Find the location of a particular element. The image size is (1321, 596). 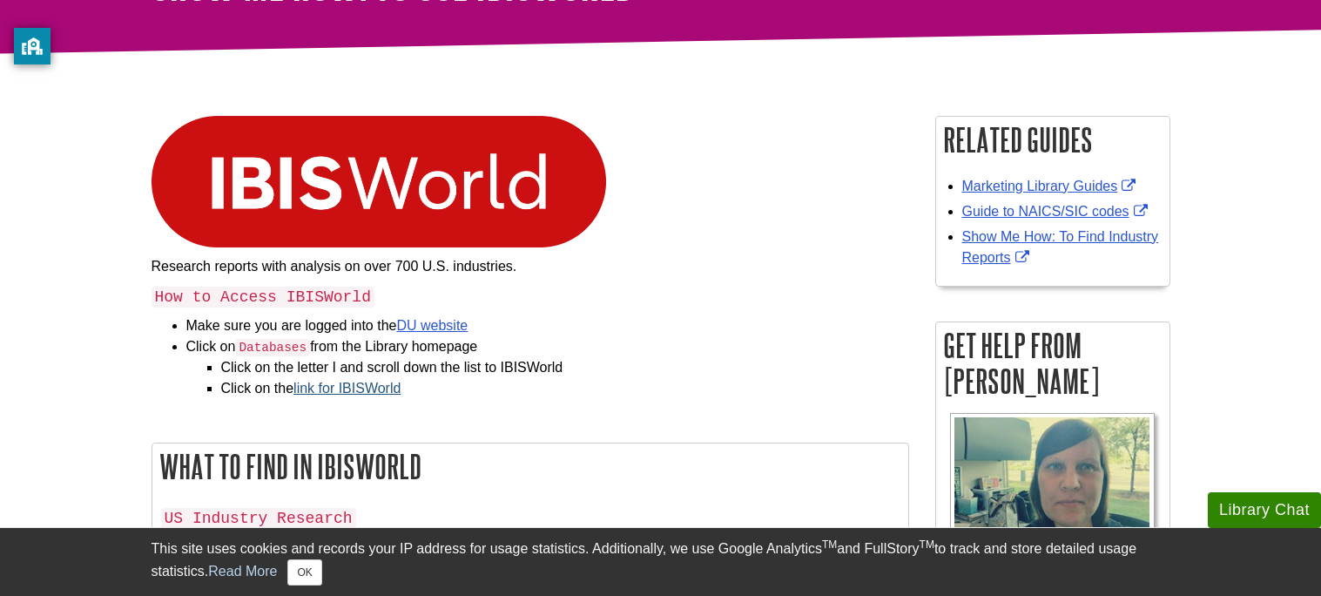

button: Close is located at coordinates (304, 572).